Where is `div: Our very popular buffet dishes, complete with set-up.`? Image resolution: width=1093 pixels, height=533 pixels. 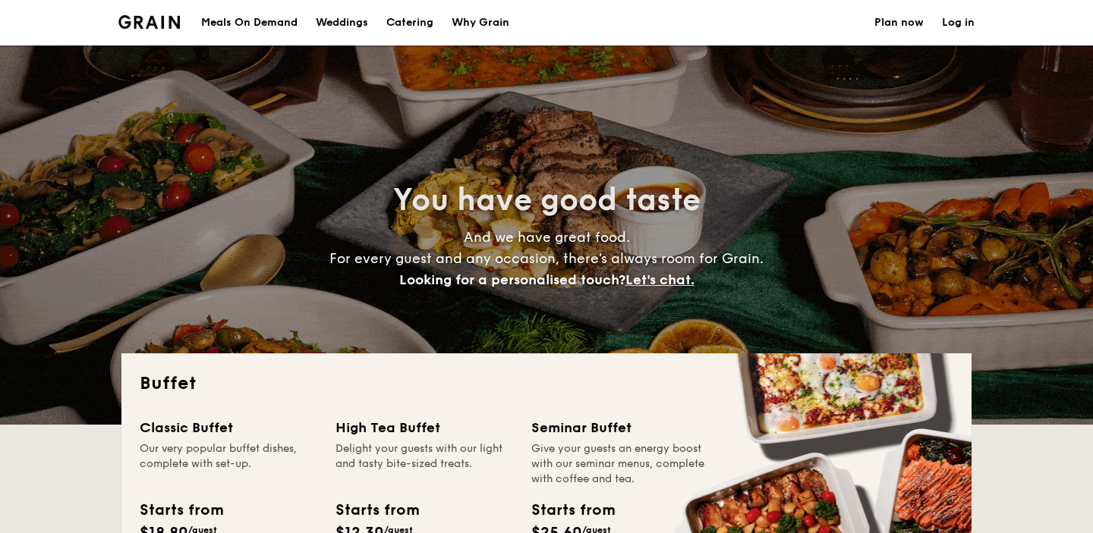
div: Our very popular buffet dishes, complete with set-up. is located at coordinates (228, 464).